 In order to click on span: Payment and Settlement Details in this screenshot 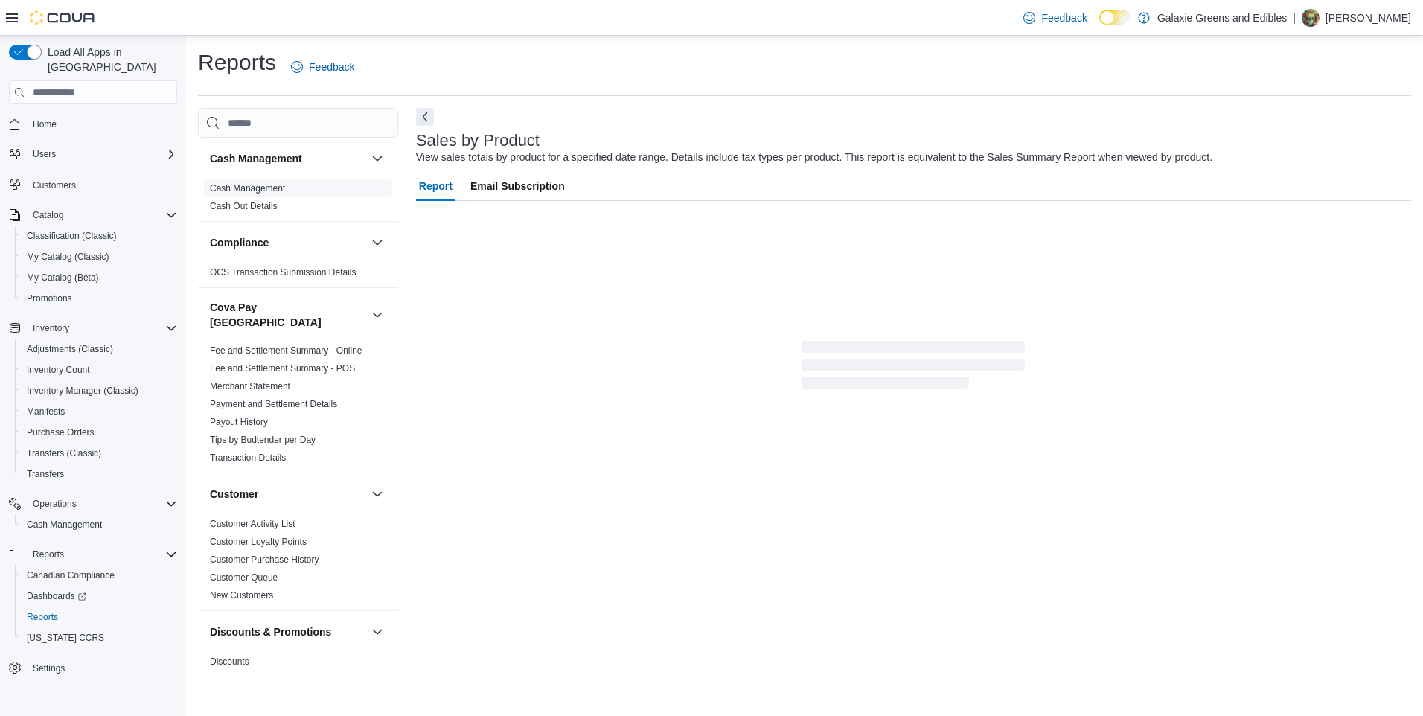, I will do `click(273, 404)`.